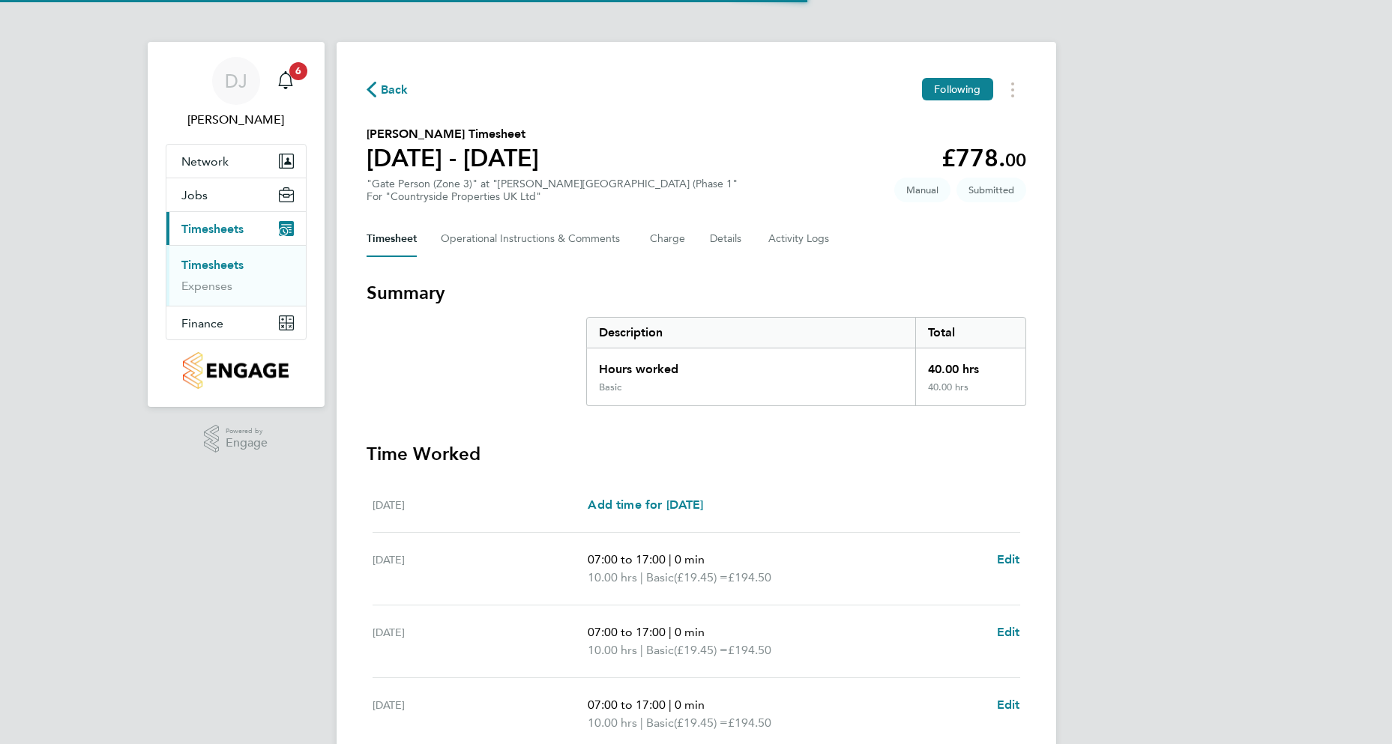  What do you see at coordinates (236, 195) in the screenshot?
I see `button: Jobs` at bounding box center [236, 195].